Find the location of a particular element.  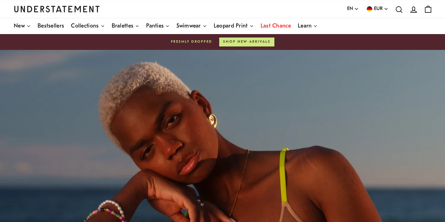

span: Last Chance is located at coordinates (276, 26).